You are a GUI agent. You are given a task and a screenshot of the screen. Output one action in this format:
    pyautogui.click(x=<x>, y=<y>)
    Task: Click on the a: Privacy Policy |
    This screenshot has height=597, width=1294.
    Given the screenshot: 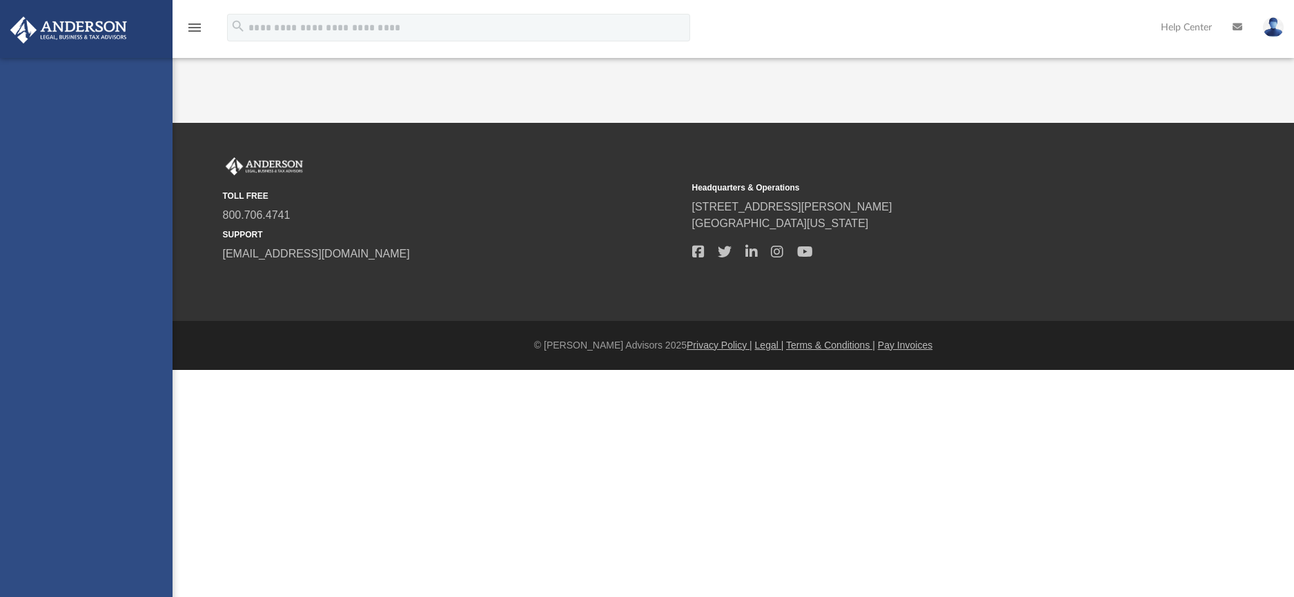 What is the action you would take?
    pyautogui.click(x=719, y=345)
    